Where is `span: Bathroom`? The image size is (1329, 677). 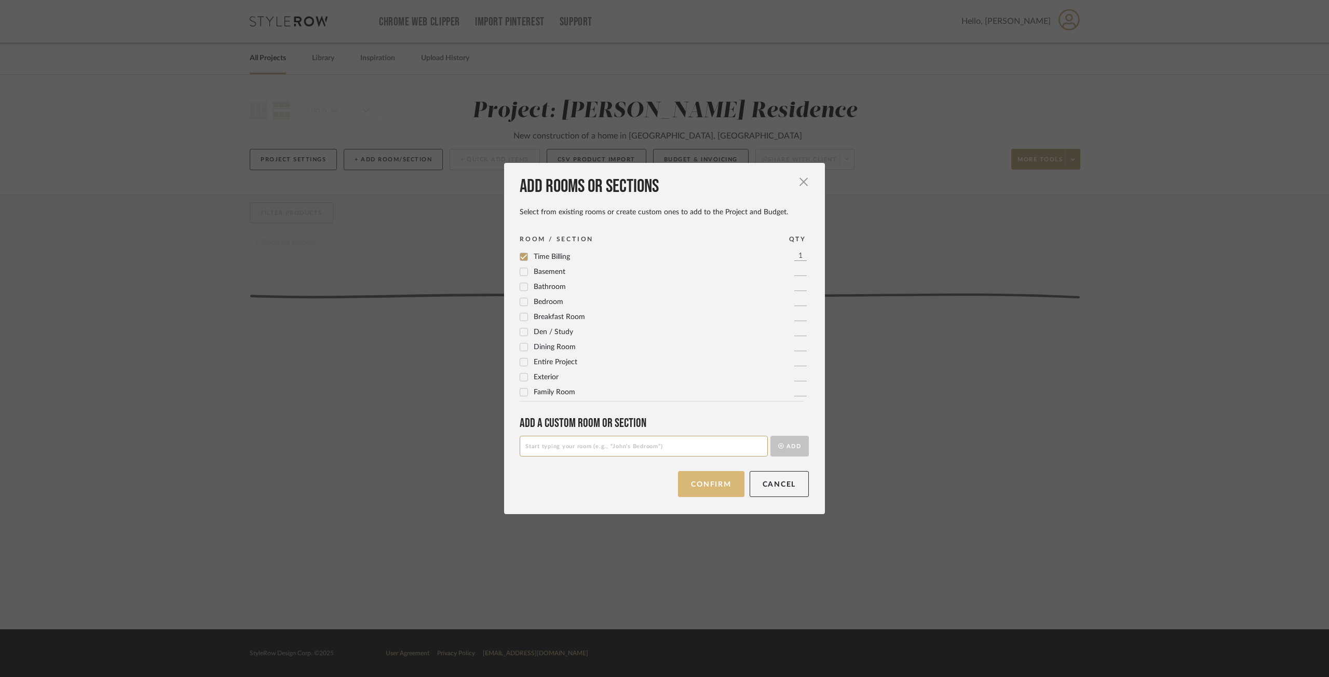
span: Bathroom is located at coordinates (550, 287).